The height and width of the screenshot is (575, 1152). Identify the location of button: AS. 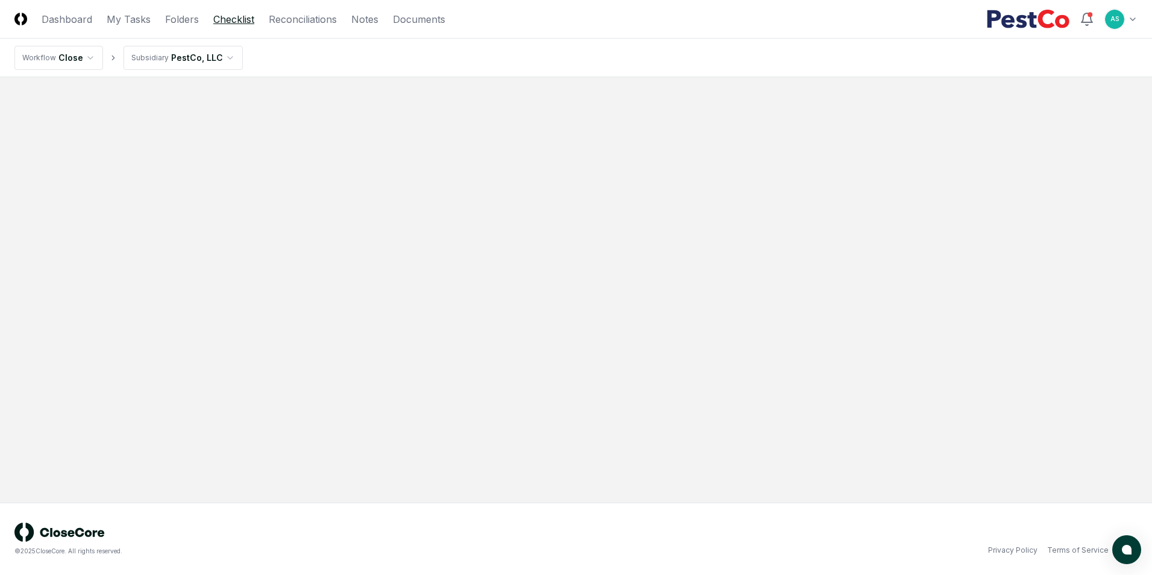
(1115, 19).